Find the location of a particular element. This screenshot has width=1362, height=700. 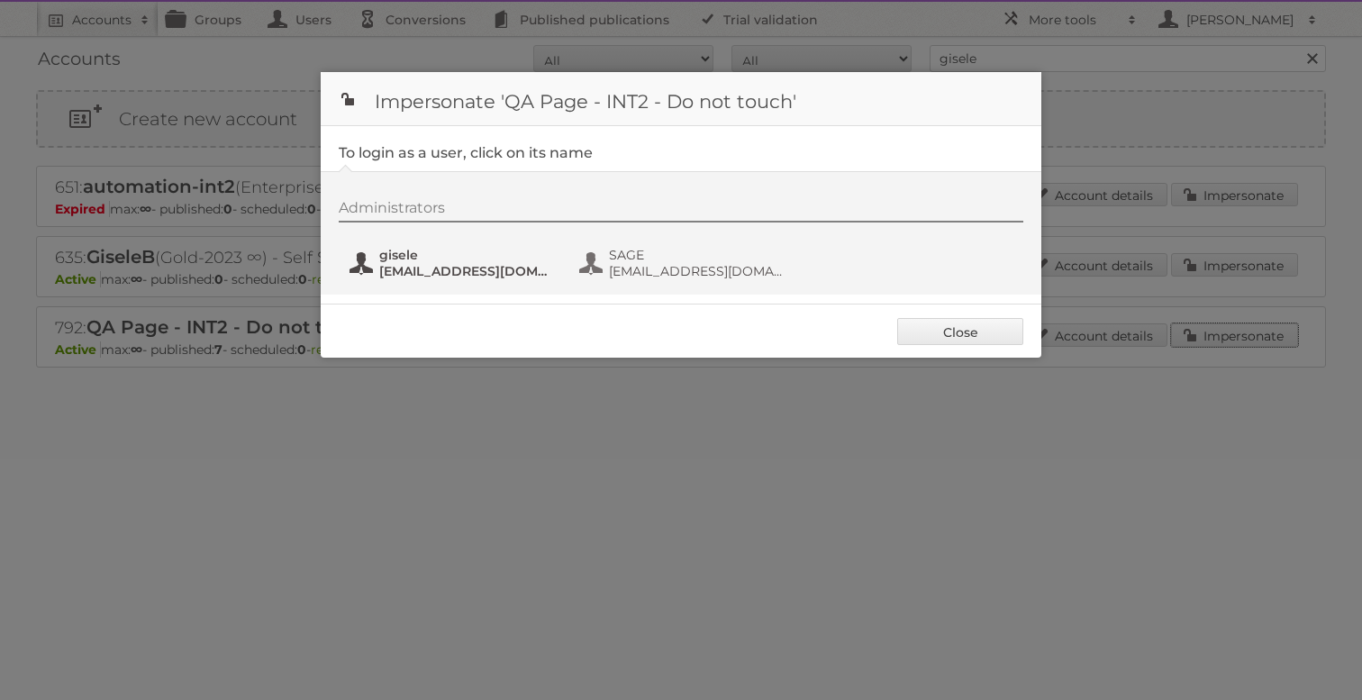

span: gisele is located at coordinates (467, 255).